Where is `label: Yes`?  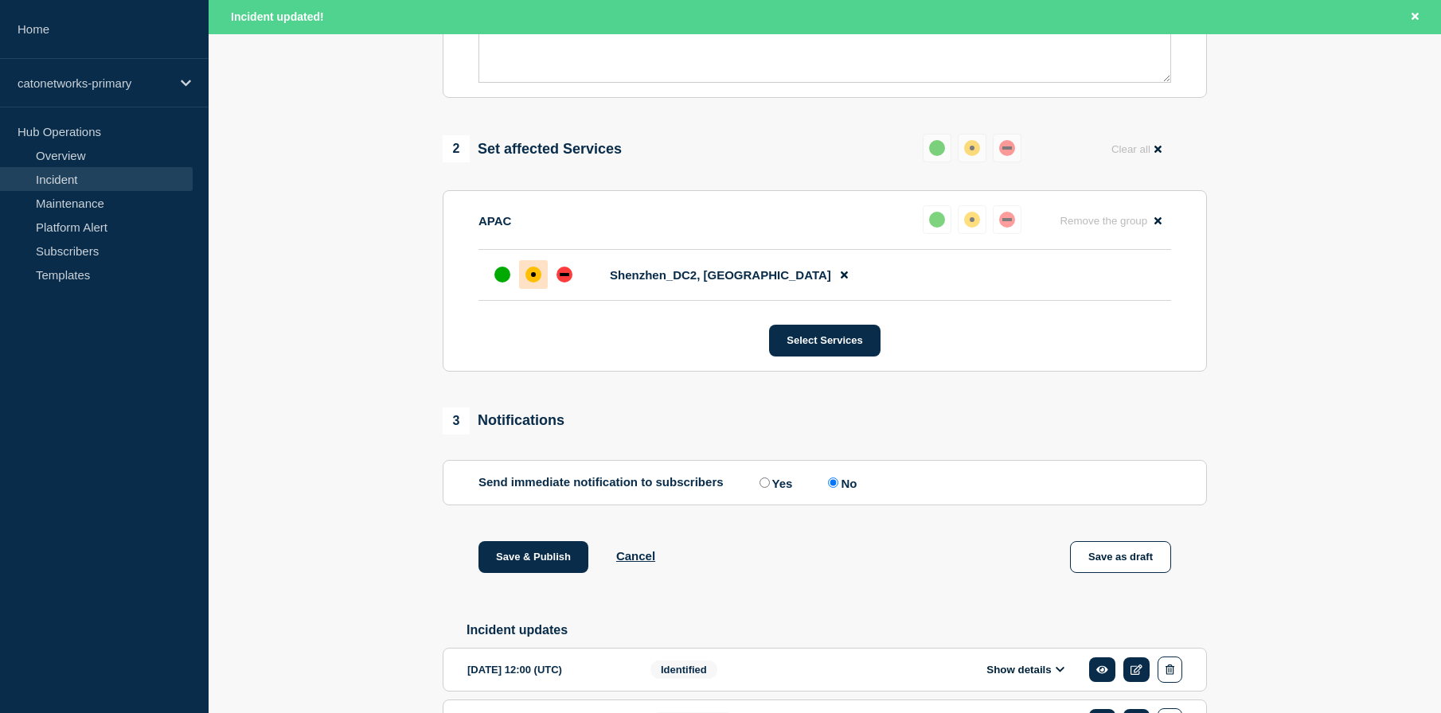
label: Yes is located at coordinates (774, 482).